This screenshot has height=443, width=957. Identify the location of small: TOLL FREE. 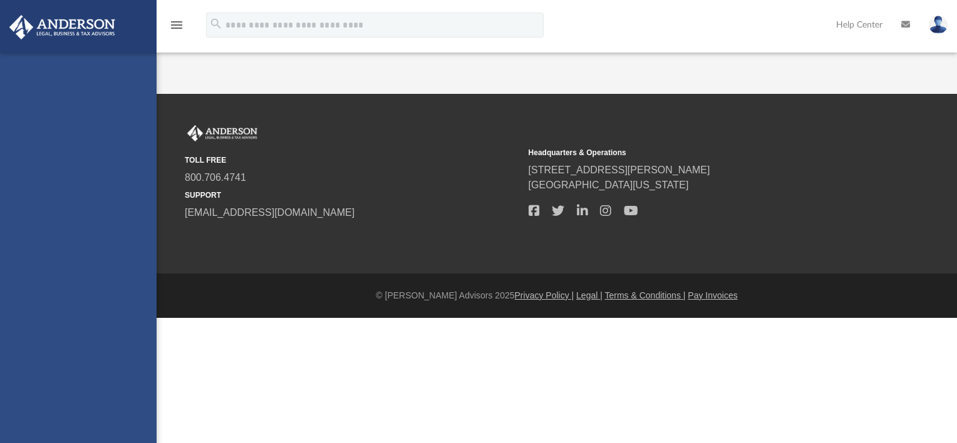
(352, 160).